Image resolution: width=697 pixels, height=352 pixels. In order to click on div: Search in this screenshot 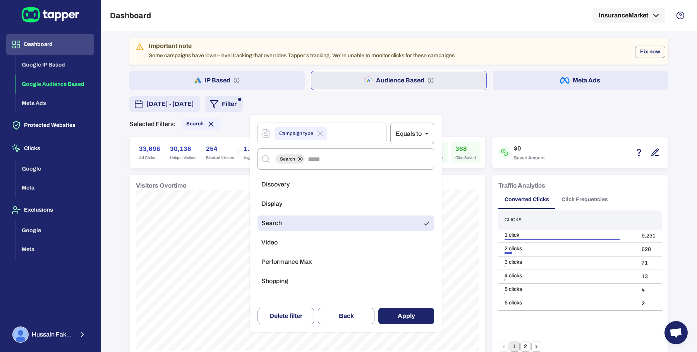, I will do `click(290, 159)`.